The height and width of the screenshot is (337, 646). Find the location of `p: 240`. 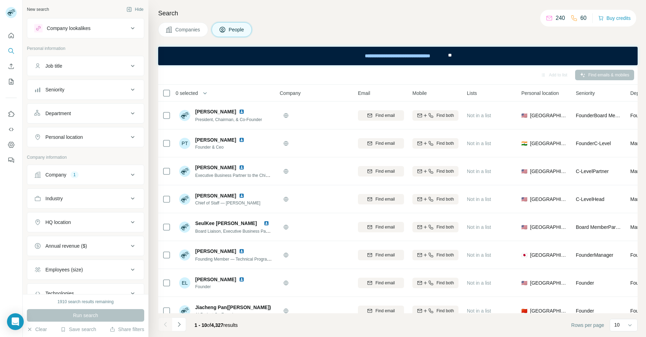

p: 240 is located at coordinates (560, 18).